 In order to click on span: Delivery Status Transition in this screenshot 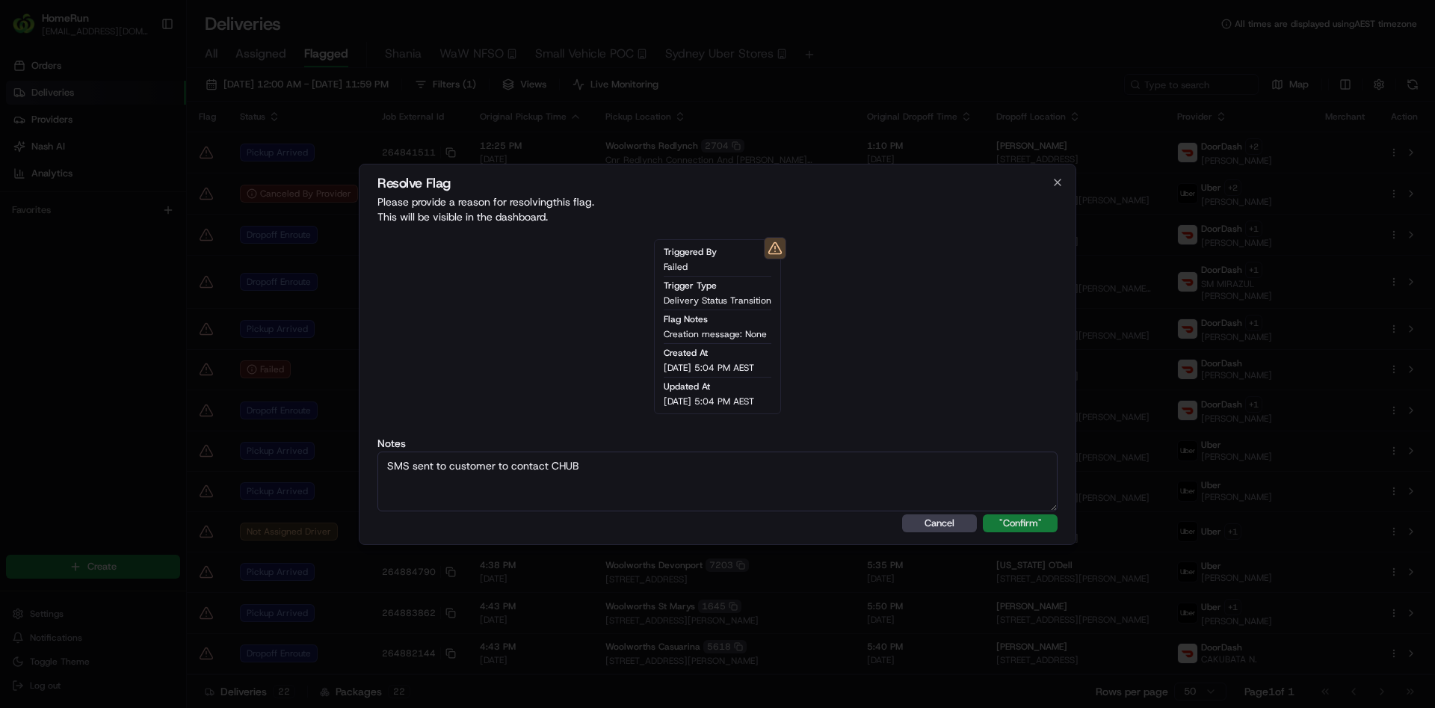, I will do `click(717, 300)`.